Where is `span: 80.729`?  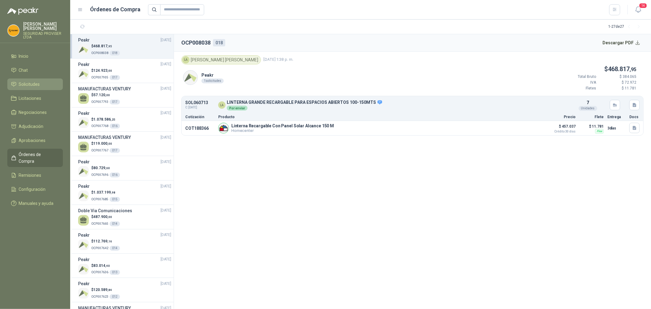 span: 80.729 is located at coordinates (102, 168).